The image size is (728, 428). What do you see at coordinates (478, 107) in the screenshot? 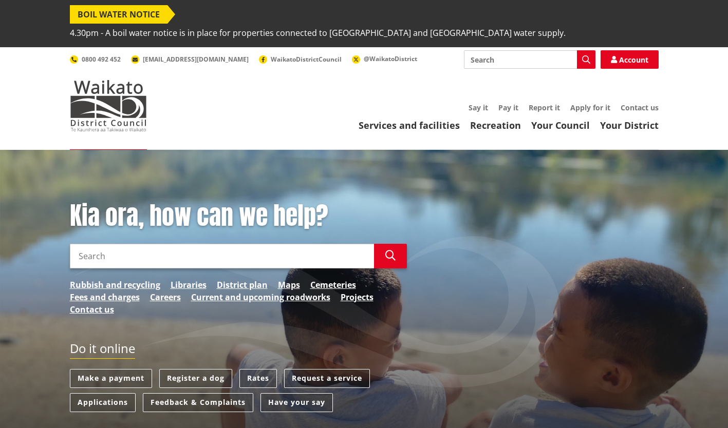
I see `a: Say it` at bounding box center [478, 107].